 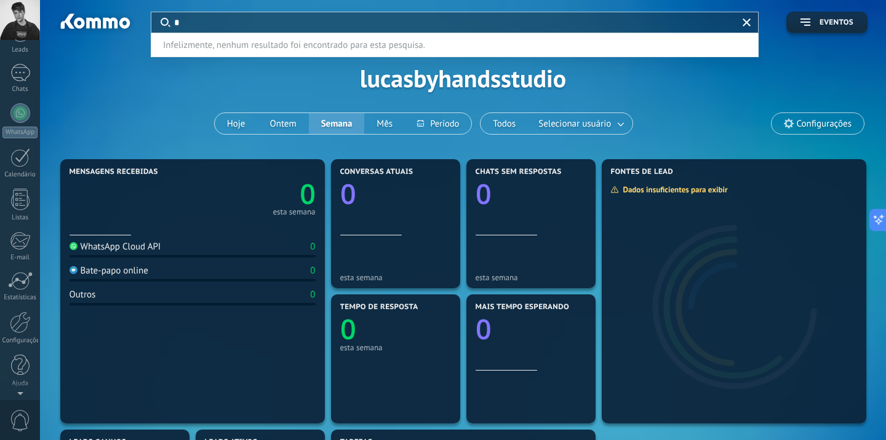 What do you see at coordinates (827, 22) in the screenshot?
I see `button: Eventos` at bounding box center [827, 22].